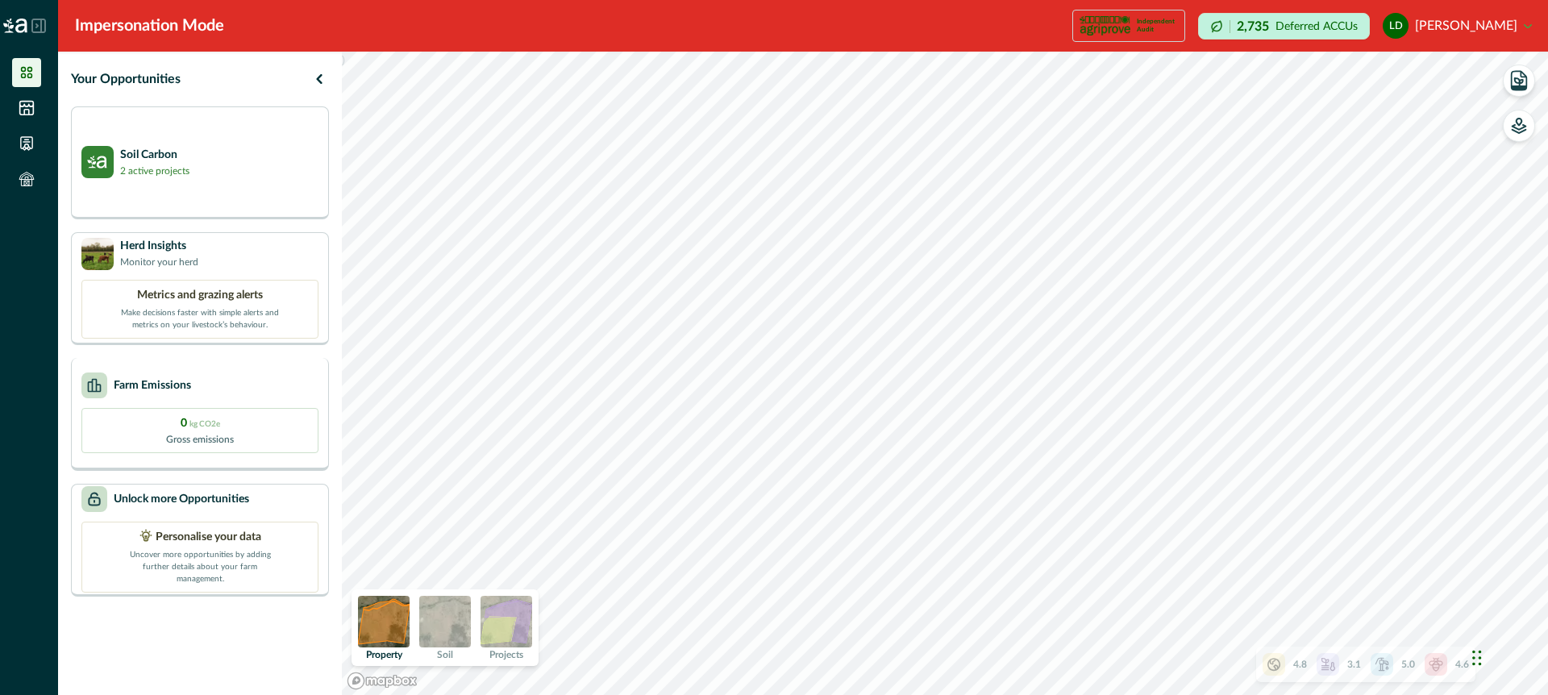 The width and height of the screenshot is (1548, 695). I want to click on img: projects preview, so click(506, 622).